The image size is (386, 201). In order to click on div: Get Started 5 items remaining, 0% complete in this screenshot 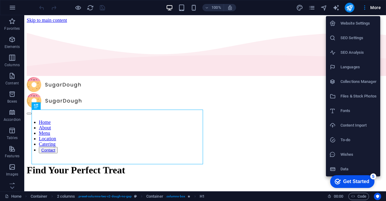, I will do `click(27, 9)`.